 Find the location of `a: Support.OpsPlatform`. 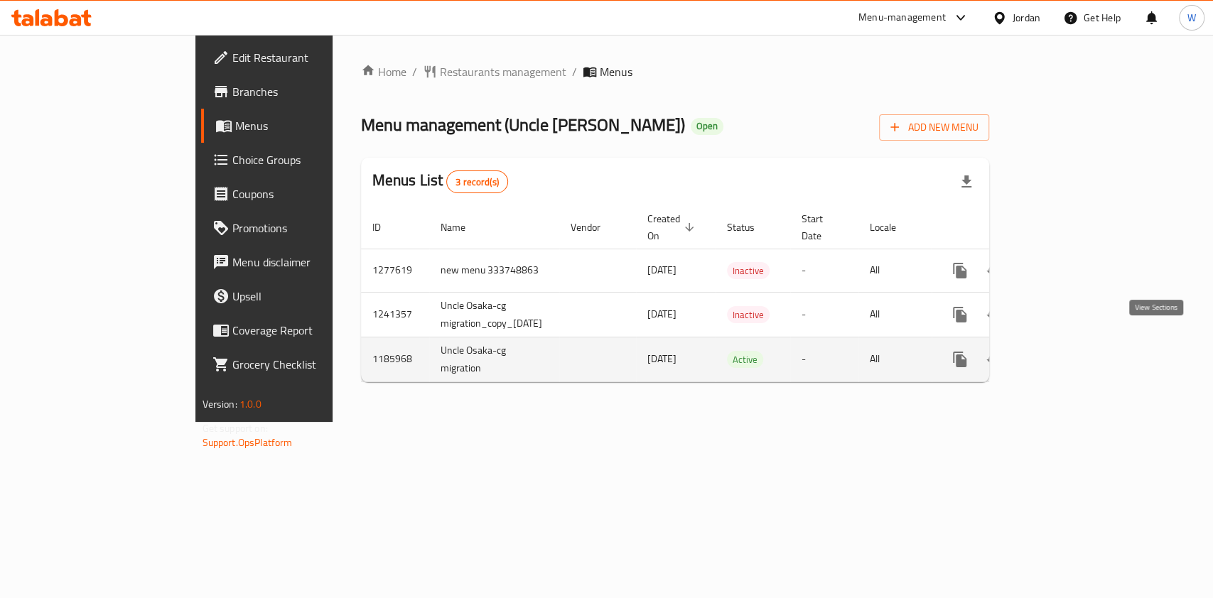

a: Support.OpsPlatform is located at coordinates (247, 443).